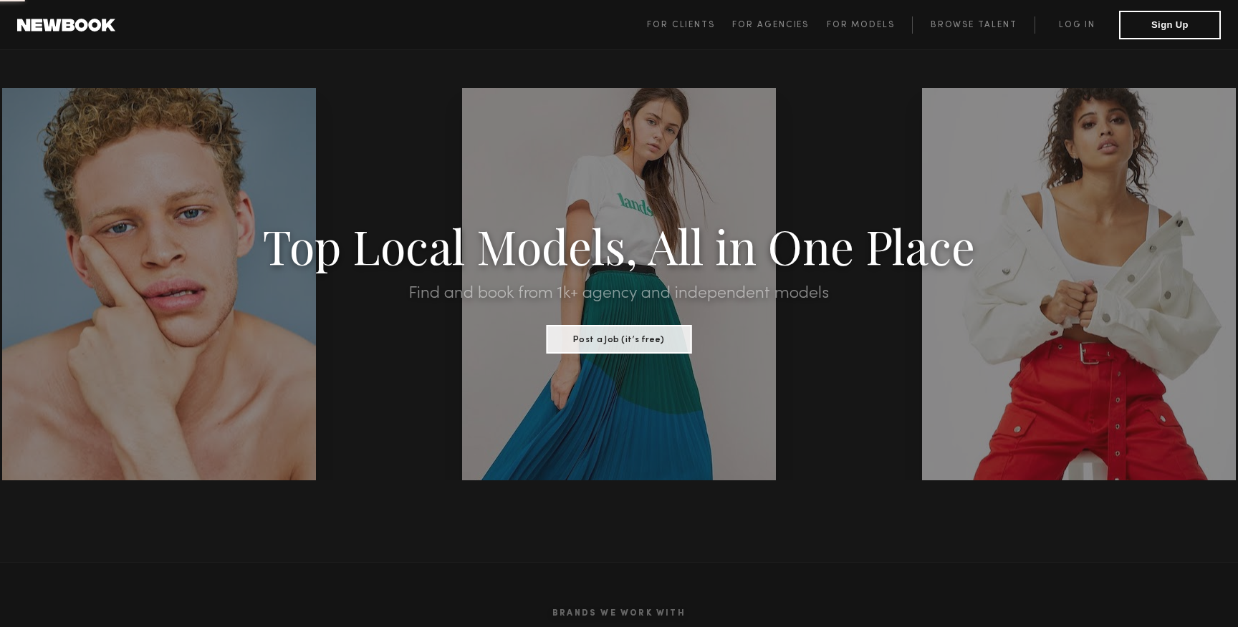  Describe the element at coordinates (689, 25) in the screenshot. I see `a: For Clients` at that location.